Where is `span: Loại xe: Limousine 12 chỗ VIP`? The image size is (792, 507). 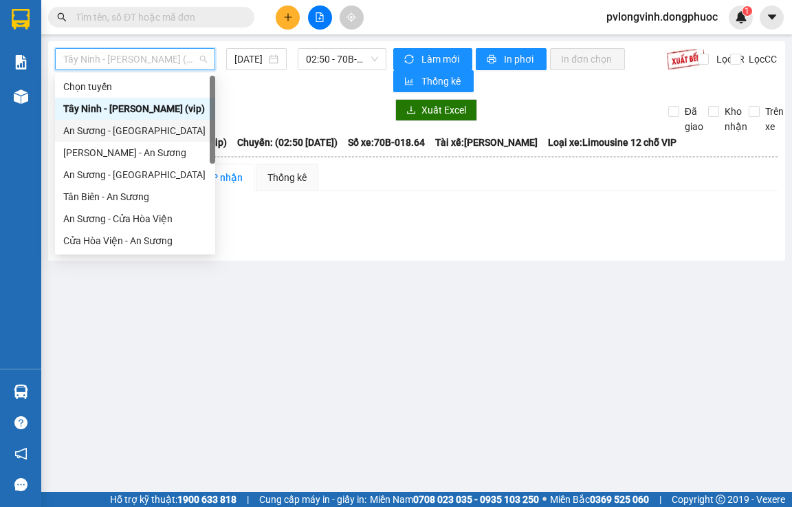 span: Loại xe: Limousine 12 chỗ VIP is located at coordinates (612, 142).